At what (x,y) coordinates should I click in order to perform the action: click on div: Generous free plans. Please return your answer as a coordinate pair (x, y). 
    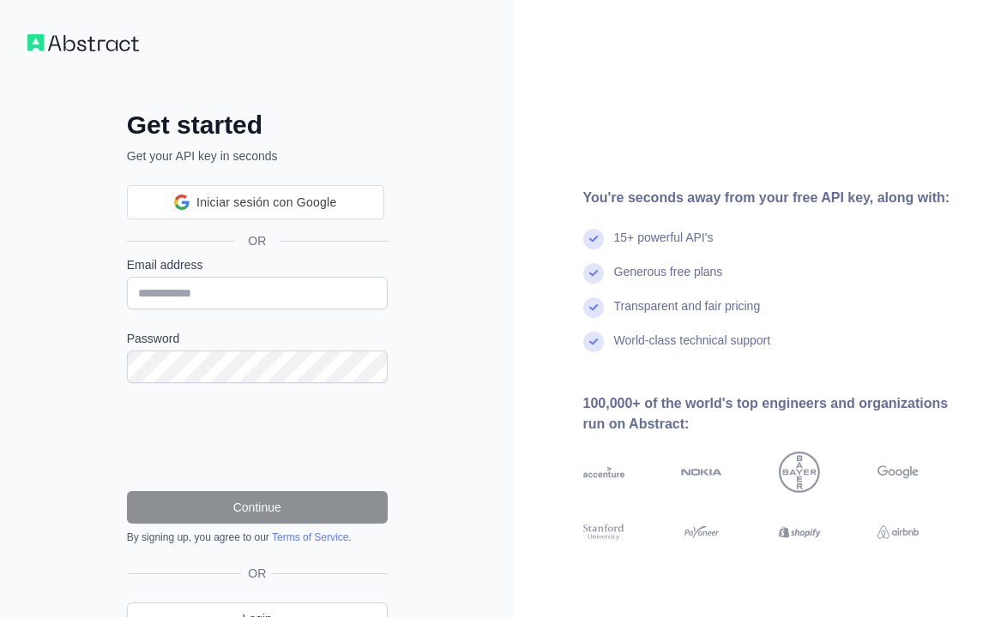
    Looking at the image, I should click on (668, 280).